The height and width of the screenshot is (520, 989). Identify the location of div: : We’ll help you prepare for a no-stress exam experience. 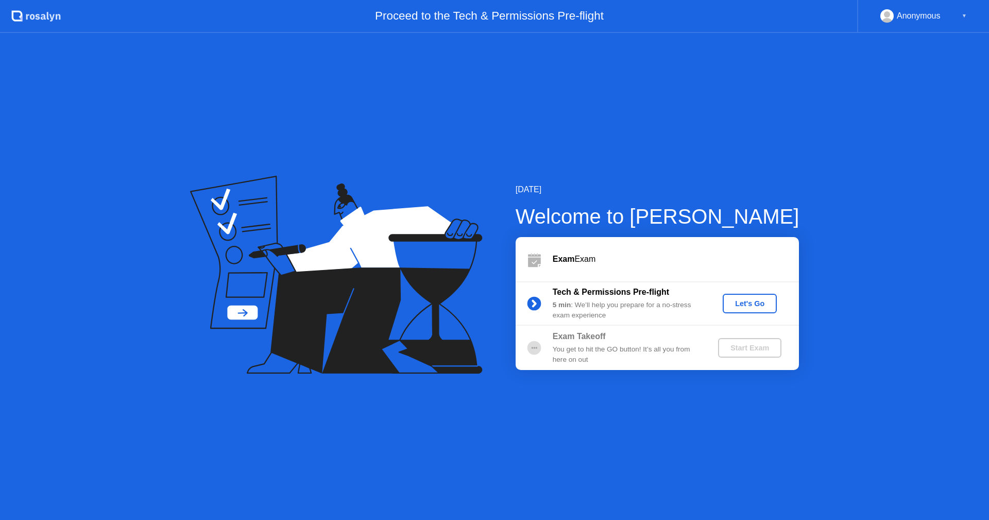
(627, 310).